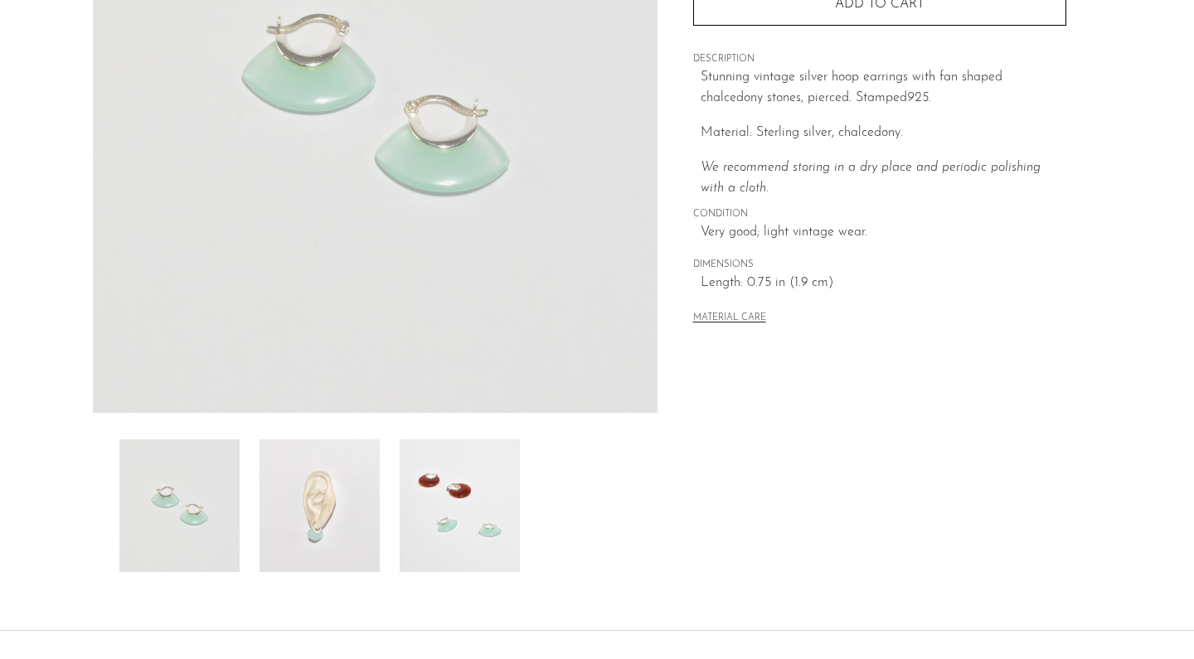 The height and width of the screenshot is (659, 1194). Describe the element at coordinates (880, 60) in the screenshot. I see `span: DESCRIPTION` at that location.